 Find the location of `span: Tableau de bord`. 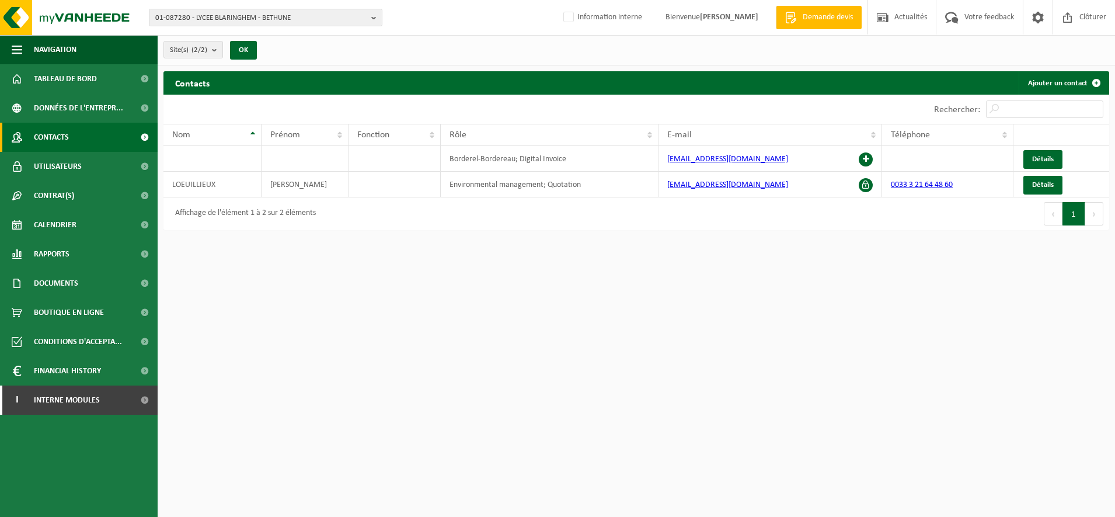

span: Tableau de bord is located at coordinates (65, 79).